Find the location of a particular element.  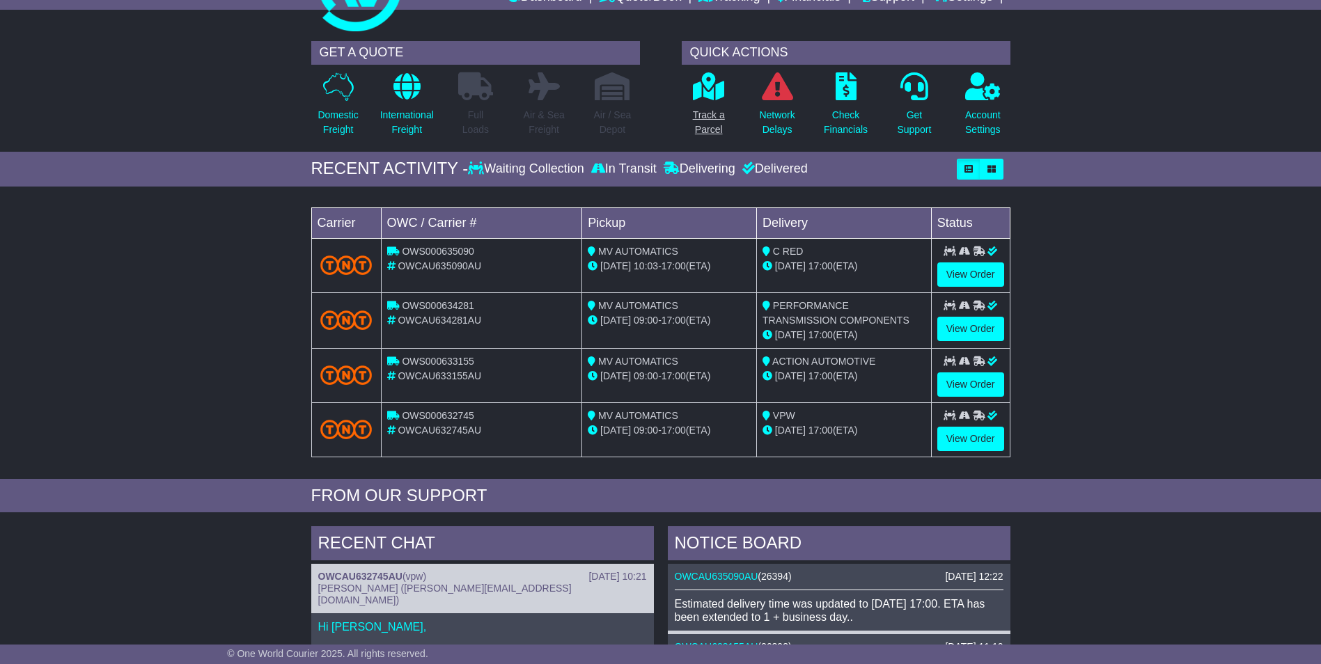

div: RECENT ACTIVITY - is located at coordinates (390, 168).